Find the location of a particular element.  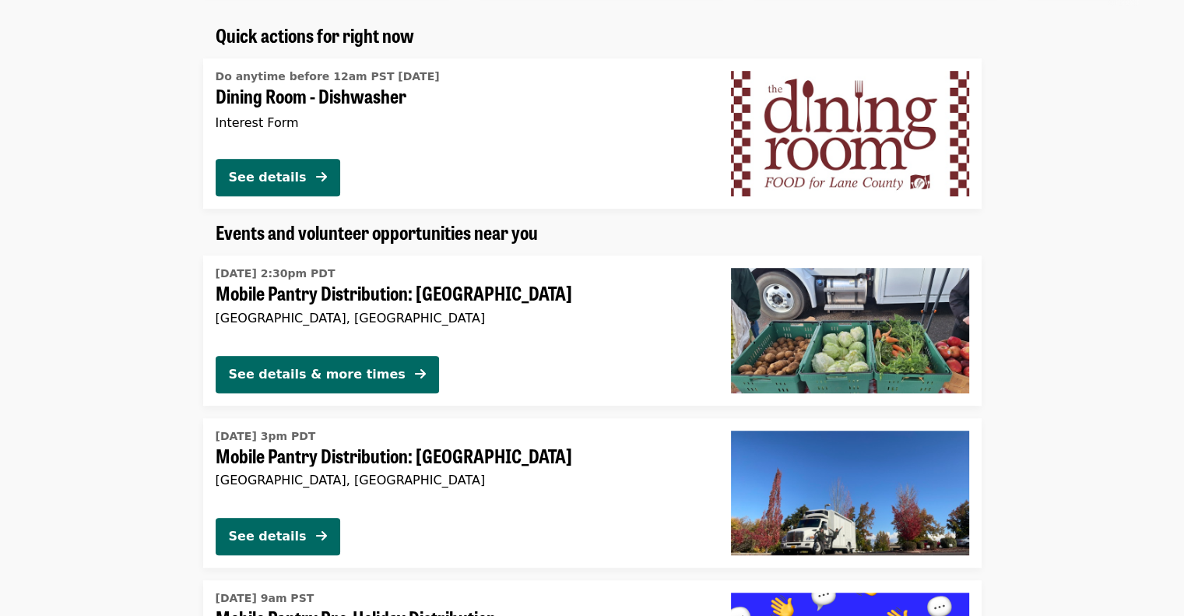

a: See details for "Mobile Pantry Distribution: Springfield" is located at coordinates (593, 493).